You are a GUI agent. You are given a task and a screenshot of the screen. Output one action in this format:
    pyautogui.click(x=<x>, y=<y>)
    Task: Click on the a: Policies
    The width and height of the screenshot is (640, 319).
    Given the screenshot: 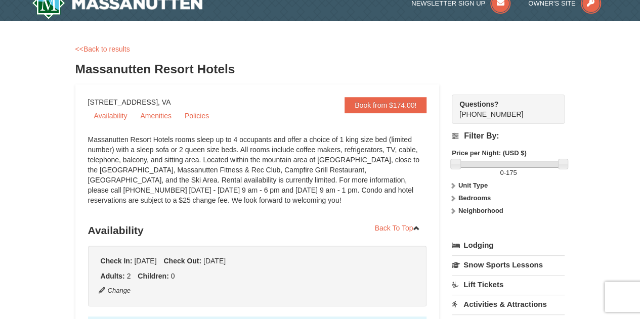 What is the action you would take?
    pyautogui.click(x=197, y=116)
    